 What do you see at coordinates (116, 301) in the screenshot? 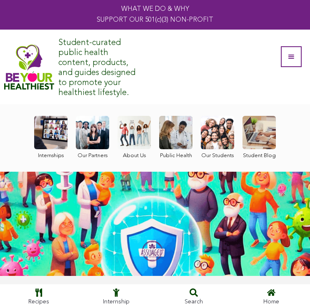
I see `div: Internship` at bounding box center [116, 301].